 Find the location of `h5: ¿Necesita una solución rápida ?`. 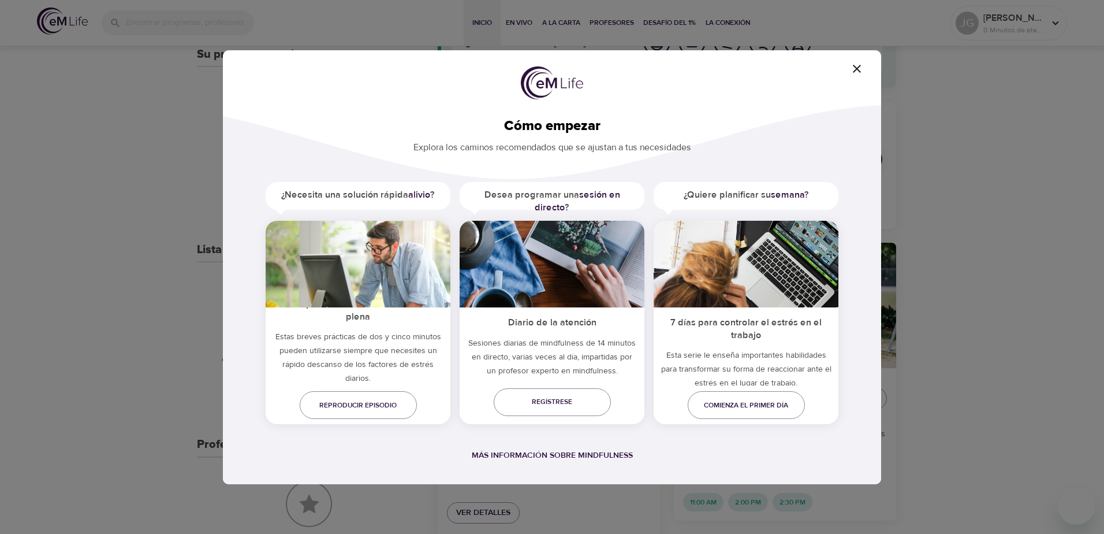

h5: ¿Necesita una solución rápida ? is located at coordinates (358, 195).